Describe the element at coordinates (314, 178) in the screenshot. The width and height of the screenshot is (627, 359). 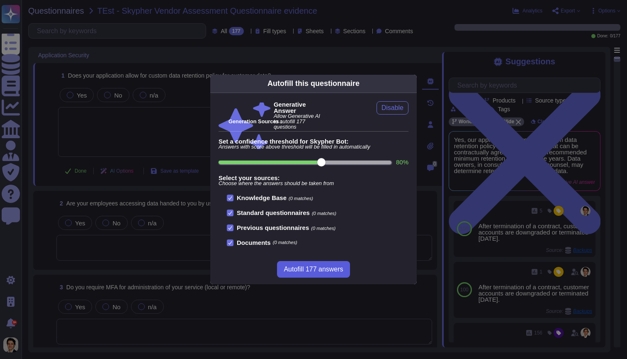
I see `b: Select your sources:` at that location.